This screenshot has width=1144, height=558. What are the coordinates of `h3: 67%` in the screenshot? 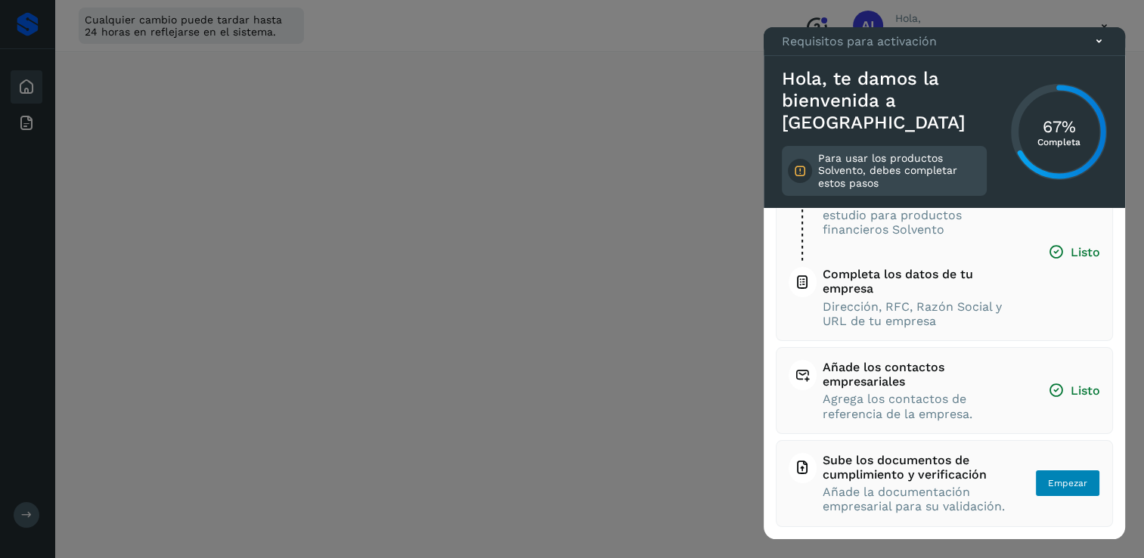 It's located at (1059, 126).